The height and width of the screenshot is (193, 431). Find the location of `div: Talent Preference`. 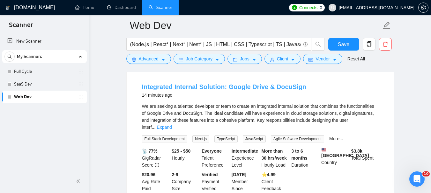

div: Talent Preference is located at coordinates (215, 158).